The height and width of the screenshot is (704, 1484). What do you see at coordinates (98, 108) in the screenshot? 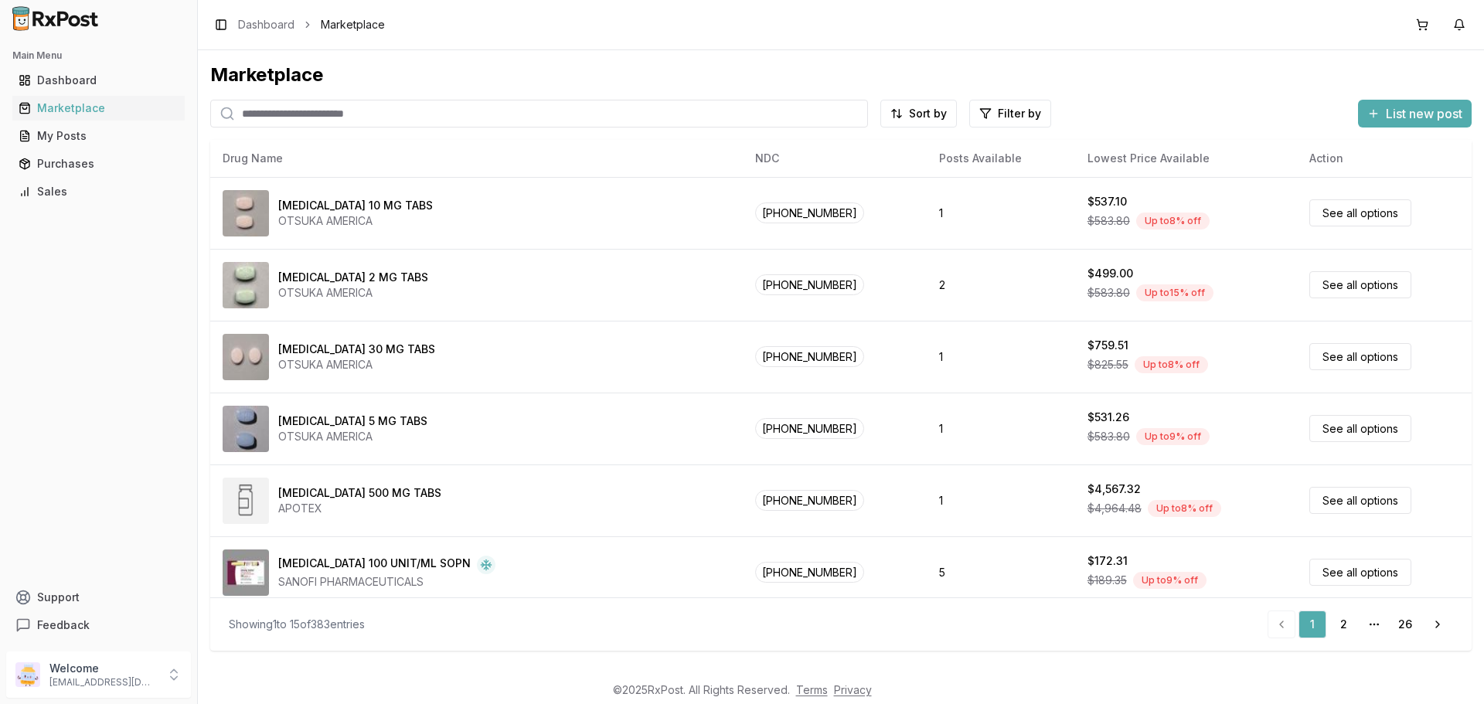
I see `button: Marketplace` at bounding box center [98, 108].